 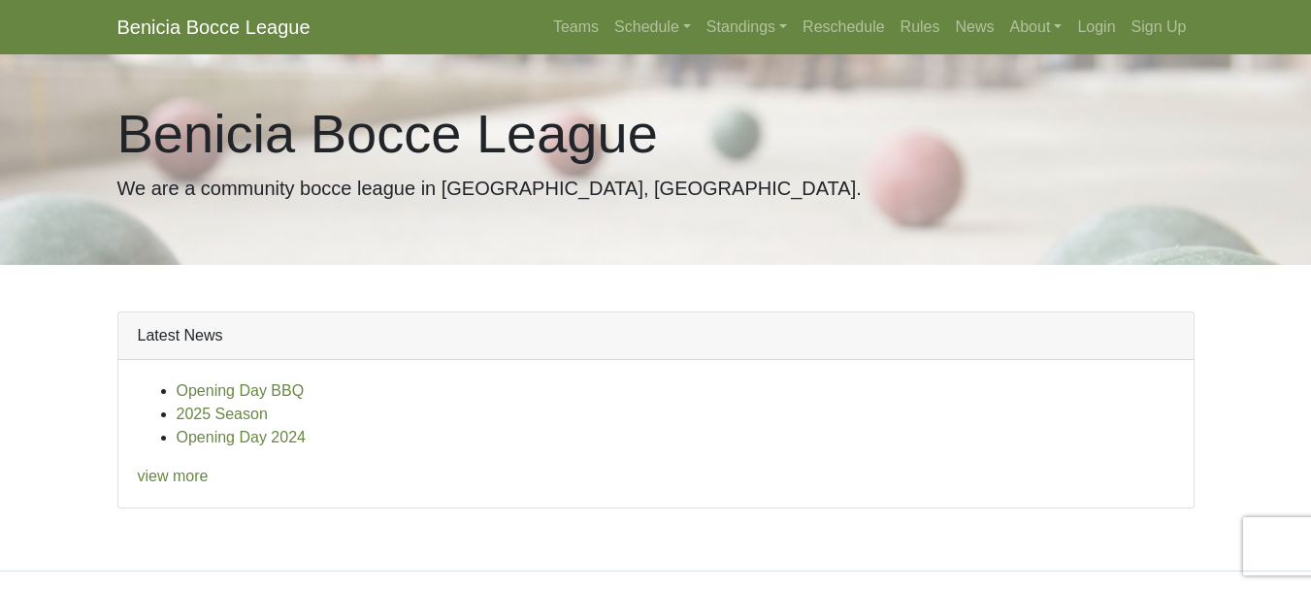 I want to click on a: Opening Day 2024, so click(x=241, y=437).